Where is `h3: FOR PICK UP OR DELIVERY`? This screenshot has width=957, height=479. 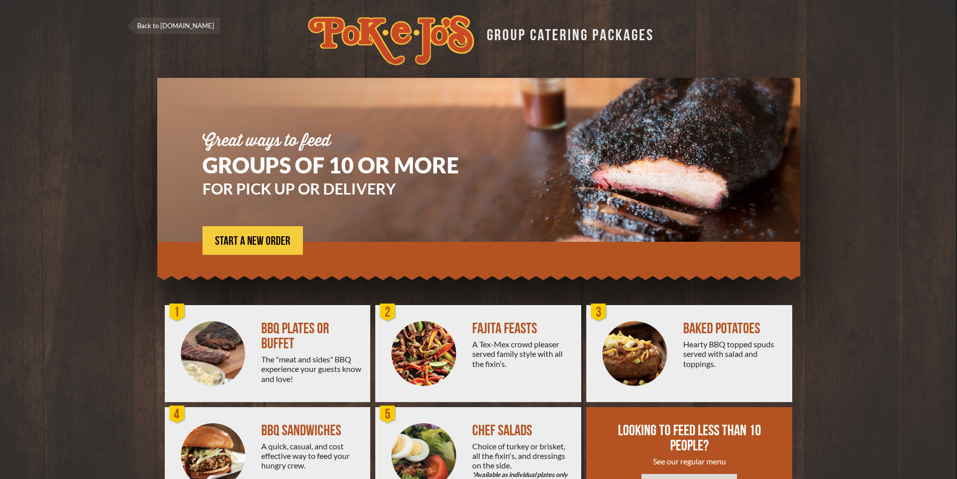 h3: FOR PICK UP OR DELIVERY is located at coordinates (346, 188).